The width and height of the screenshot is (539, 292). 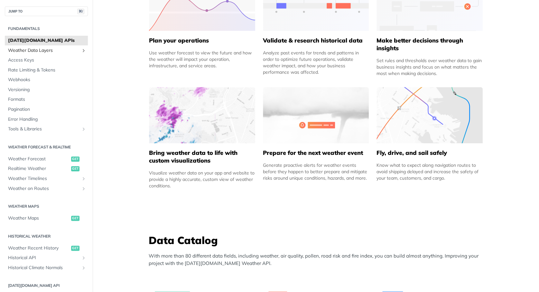 I want to click on h3: Data Catalog, so click(x=318, y=240).